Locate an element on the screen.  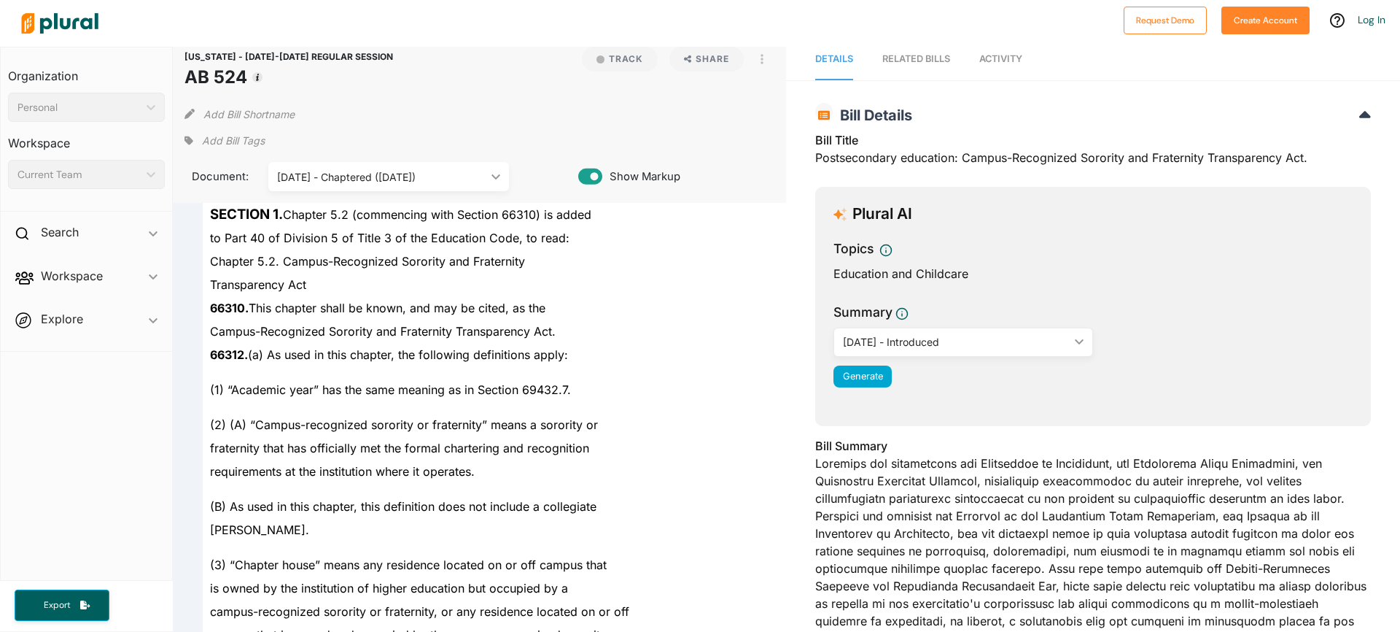
a: Activity is located at coordinates (1001, 59).